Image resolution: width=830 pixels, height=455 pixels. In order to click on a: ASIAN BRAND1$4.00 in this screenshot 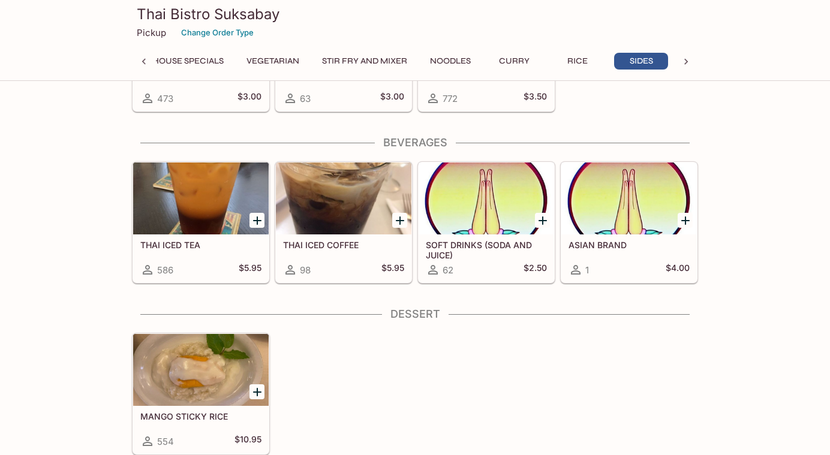, I will do `click(629, 222)`.